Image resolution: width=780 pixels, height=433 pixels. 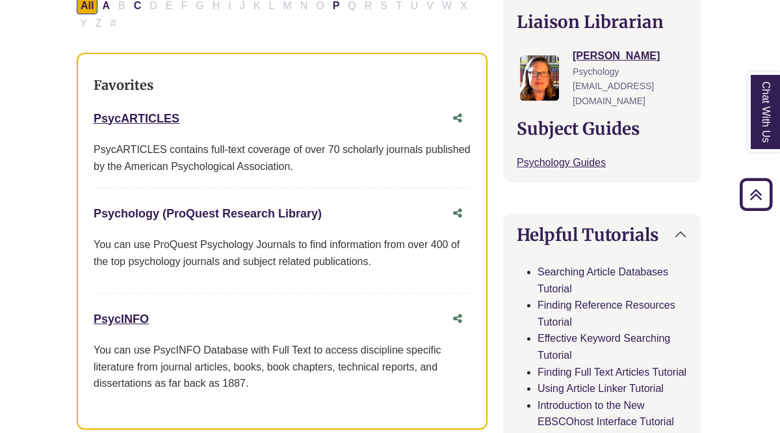 What do you see at coordinates (540, 78) in the screenshot?
I see `img: Jessica Moore` at bounding box center [540, 78].